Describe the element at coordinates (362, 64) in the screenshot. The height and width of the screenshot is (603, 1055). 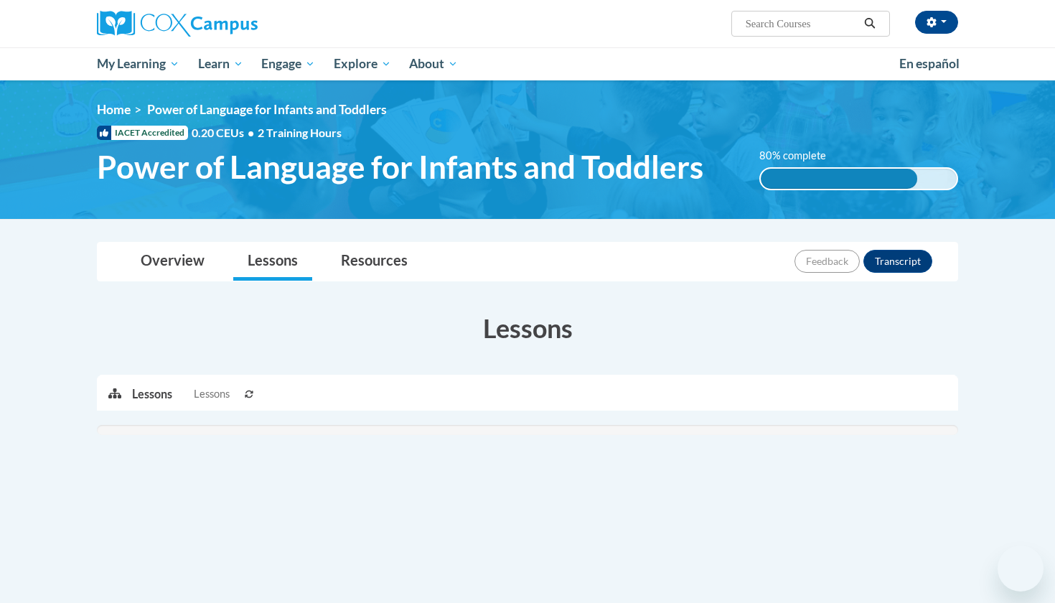
I see `span: Explore` at that location.